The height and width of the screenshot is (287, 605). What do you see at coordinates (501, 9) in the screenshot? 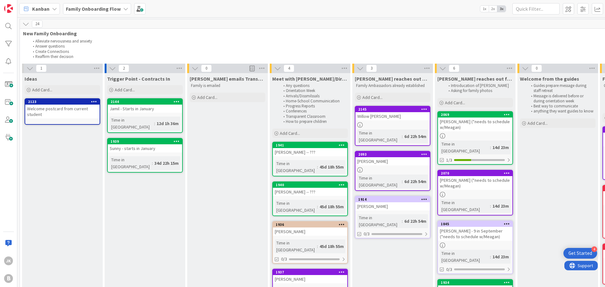
I see `span: 3x` at bounding box center [501, 9].